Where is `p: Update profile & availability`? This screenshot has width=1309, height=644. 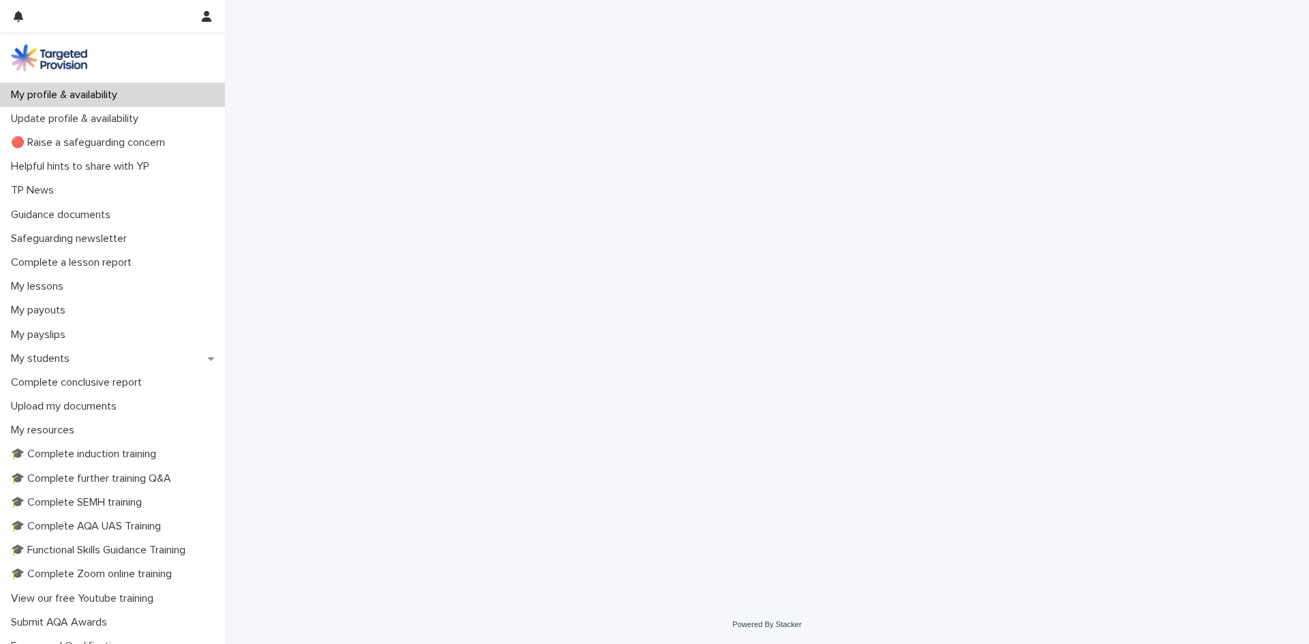 p: Update profile & availability is located at coordinates (77, 119).